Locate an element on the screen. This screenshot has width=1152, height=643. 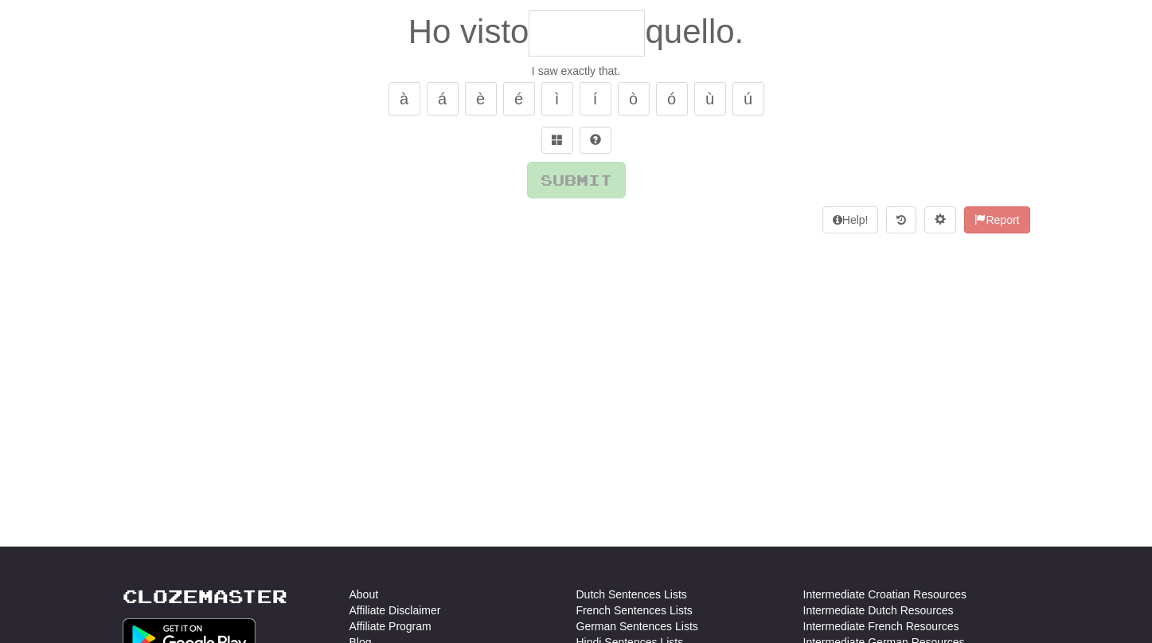
button: ó is located at coordinates (672, 99).